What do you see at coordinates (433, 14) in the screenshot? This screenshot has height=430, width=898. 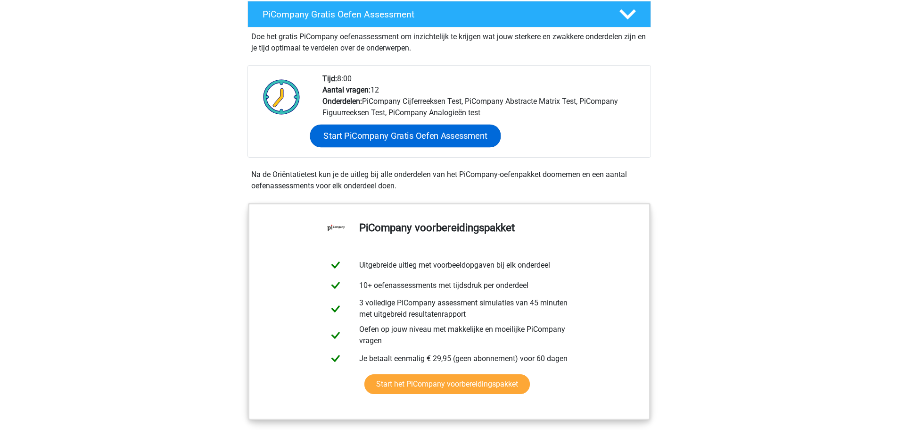 I see `h4: PiCompany Gratis Oefen Assessment` at bounding box center [433, 14].